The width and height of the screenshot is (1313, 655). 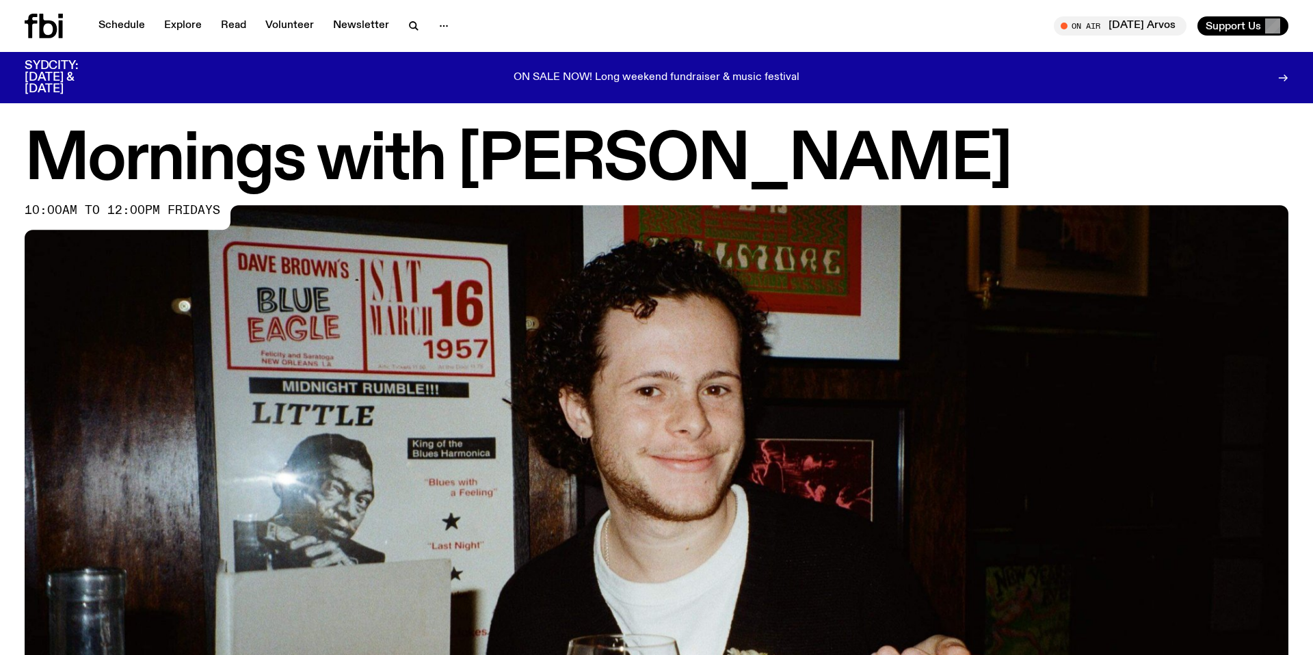 I want to click on a: Explore, so click(x=183, y=26).